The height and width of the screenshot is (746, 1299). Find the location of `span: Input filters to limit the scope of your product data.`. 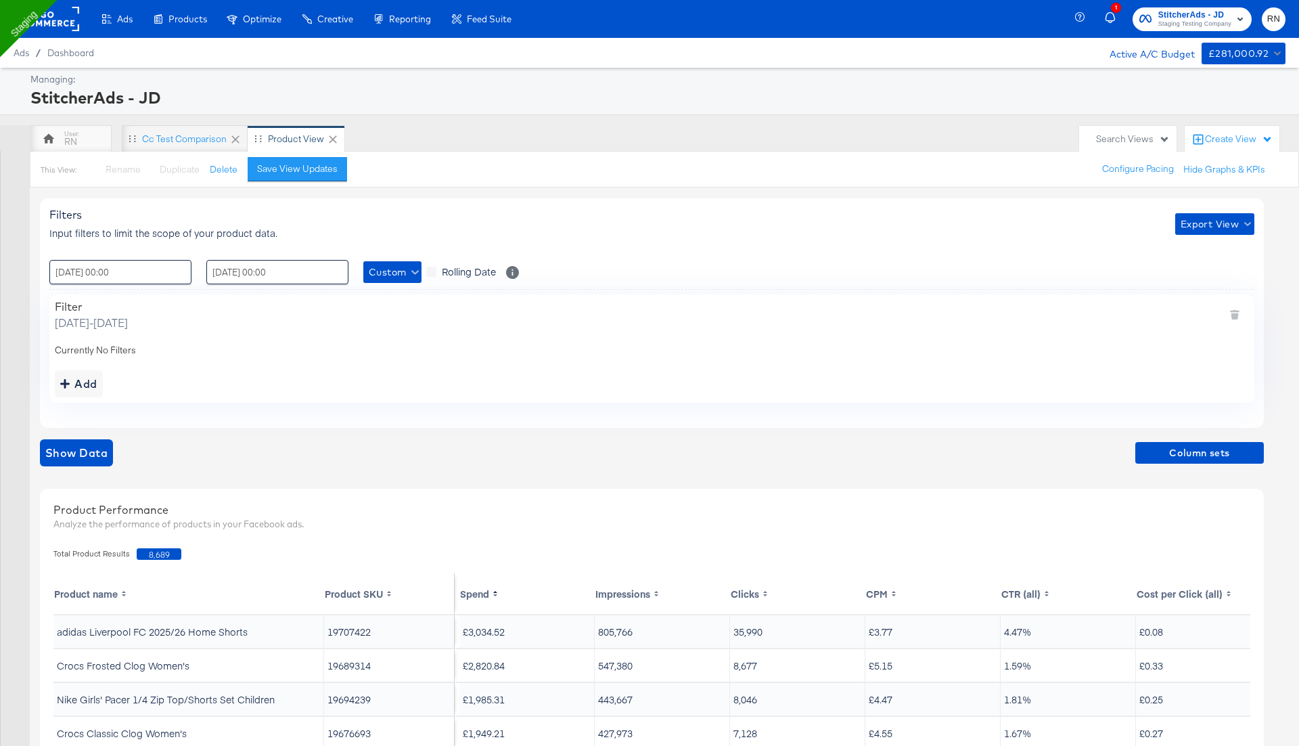

span: Input filters to limit the scope of your product data. is located at coordinates (163, 233).